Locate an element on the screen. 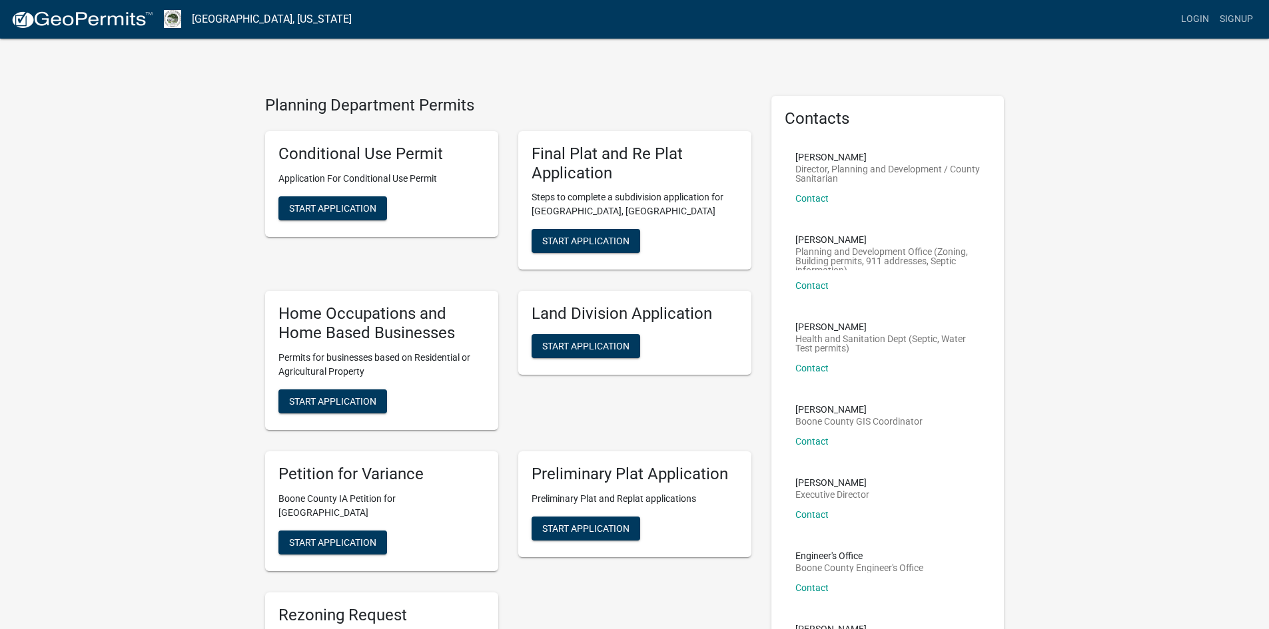  h5: Final Plat and Re Plat Application is located at coordinates (635, 164).